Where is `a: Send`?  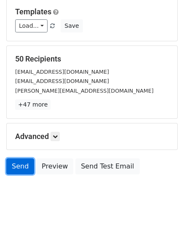 a: Send is located at coordinates (20, 167).